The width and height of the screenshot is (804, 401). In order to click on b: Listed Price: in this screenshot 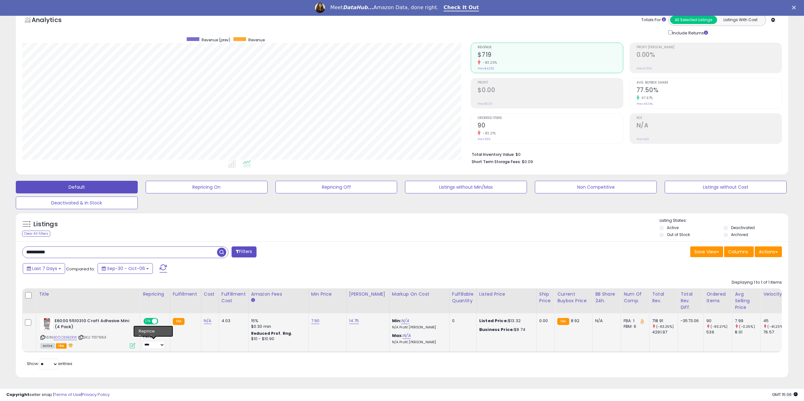, I will do `click(493, 321)`.